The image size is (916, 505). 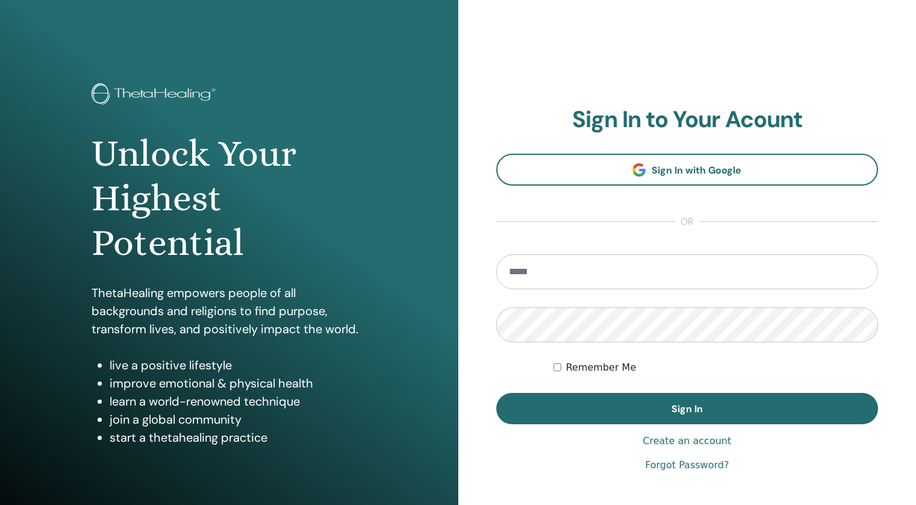 I want to click on li: improve emotional & physical health, so click(x=238, y=383).